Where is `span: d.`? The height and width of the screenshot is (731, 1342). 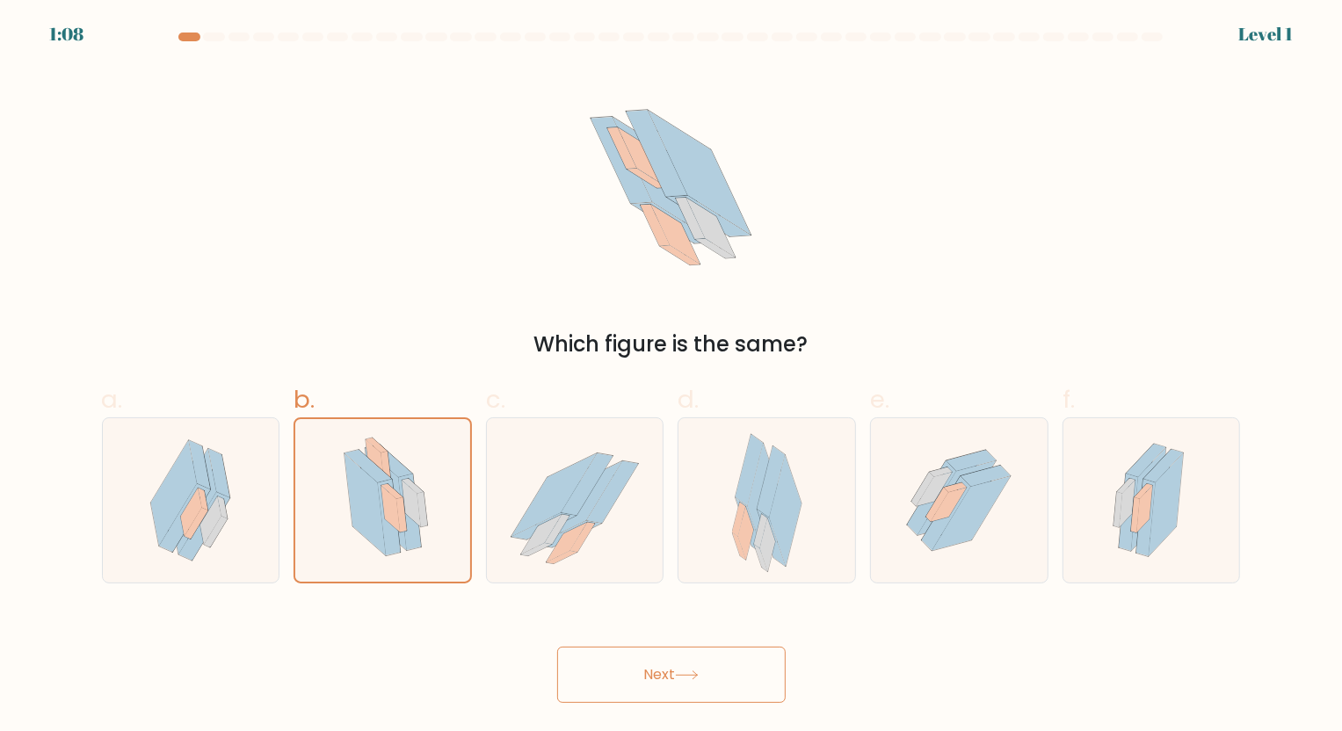
span: d. is located at coordinates (688, 399).